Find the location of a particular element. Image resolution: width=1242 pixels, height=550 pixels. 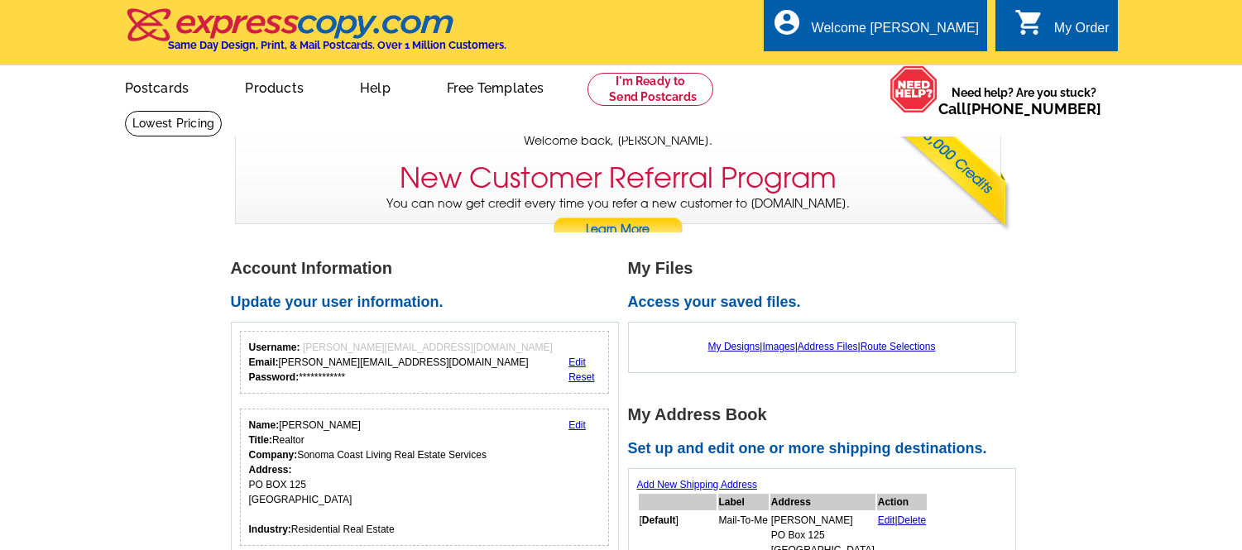

i: account_circle is located at coordinates (787, 22).